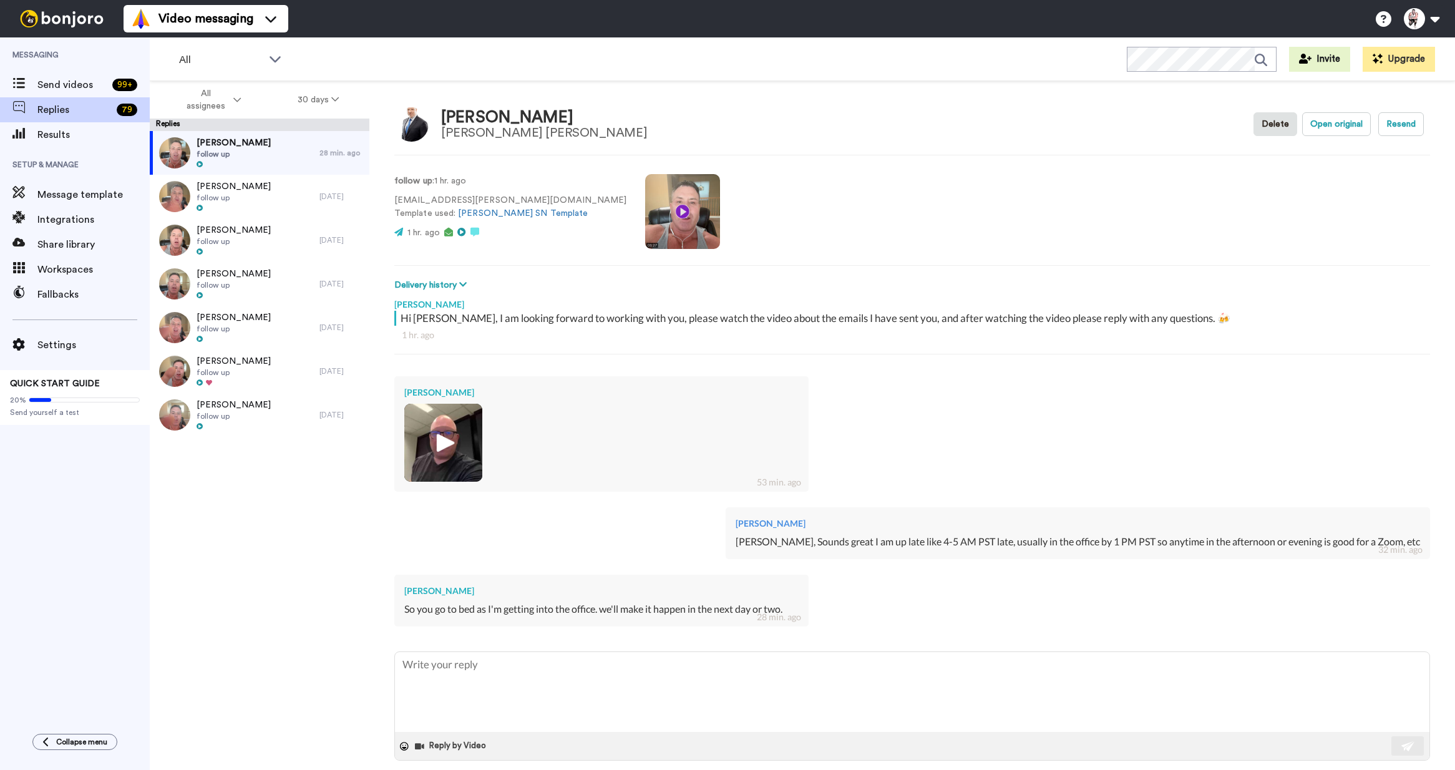 The height and width of the screenshot is (770, 1455). Describe the element at coordinates (175, 153) in the screenshot. I see `img: 15de0ef3-e6b3-44ab-962f-24c3b1130b20-thumb.jpg` at that location.